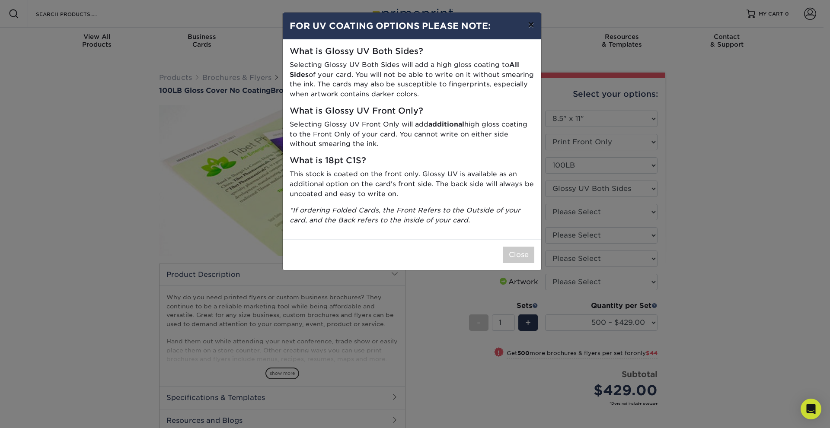  Describe the element at coordinates (412, 134) in the screenshot. I see `p: Selecting Glossy UV Front Only will add high gloss coating to the Front Only of your card. You ca...` at that location.